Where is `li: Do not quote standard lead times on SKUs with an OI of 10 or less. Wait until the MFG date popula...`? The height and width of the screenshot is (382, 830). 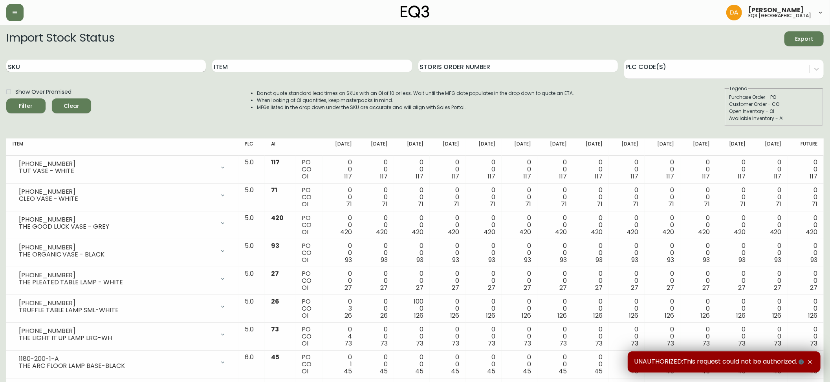 li: Do not quote standard lead times on SKUs with an OI of 10 or less. Wait until the MFG date popula... is located at coordinates (415, 93).